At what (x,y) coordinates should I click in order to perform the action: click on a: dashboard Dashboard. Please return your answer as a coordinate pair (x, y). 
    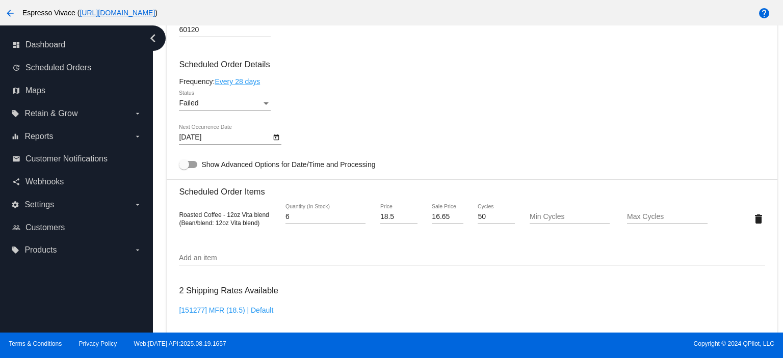
    Looking at the image, I should click on (77, 45).